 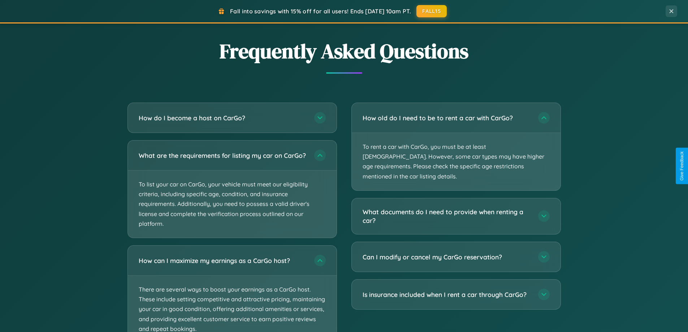 I want to click on h3: What documents do I need to provide when renting a car?, so click(x=447, y=216).